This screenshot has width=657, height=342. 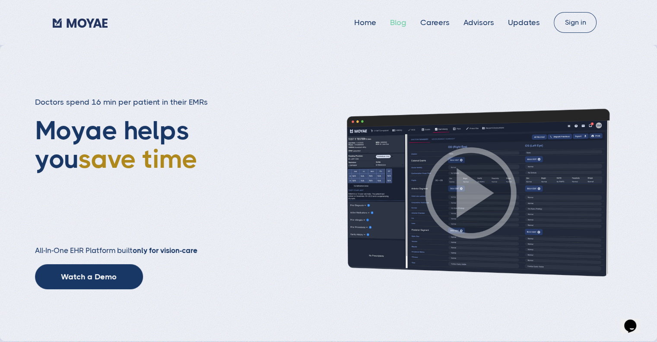 I want to click on img: Moyae Logo, so click(x=80, y=23).